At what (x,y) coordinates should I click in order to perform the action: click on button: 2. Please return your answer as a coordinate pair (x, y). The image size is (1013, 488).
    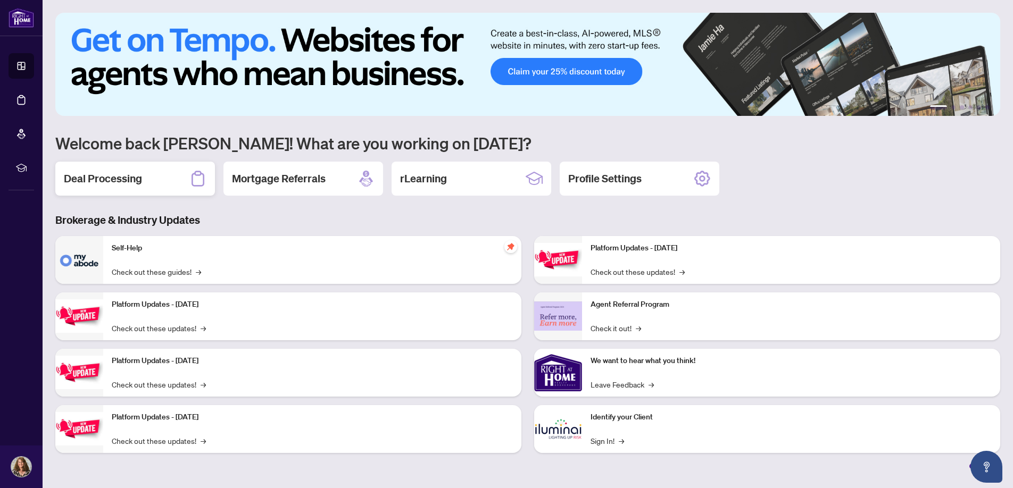
    Looking at the image, I should click on (953, 107).